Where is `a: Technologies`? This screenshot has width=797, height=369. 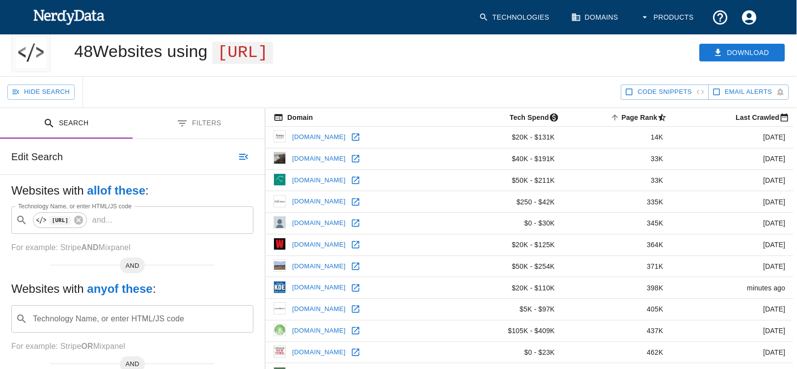
a: Technologies is located at coordinates (515, 17).